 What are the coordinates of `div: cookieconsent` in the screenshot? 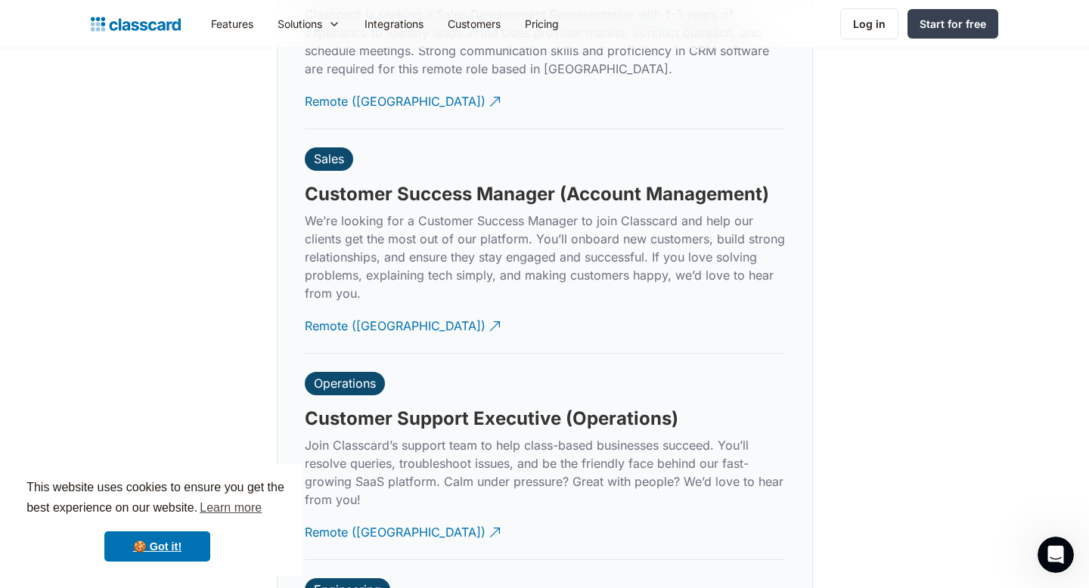 It's located at (157, 520).